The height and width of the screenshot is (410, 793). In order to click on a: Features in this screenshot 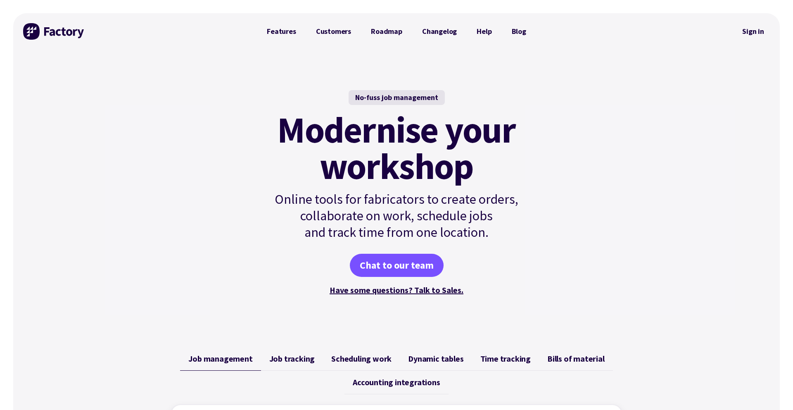, I will do `click(281, 31)`.